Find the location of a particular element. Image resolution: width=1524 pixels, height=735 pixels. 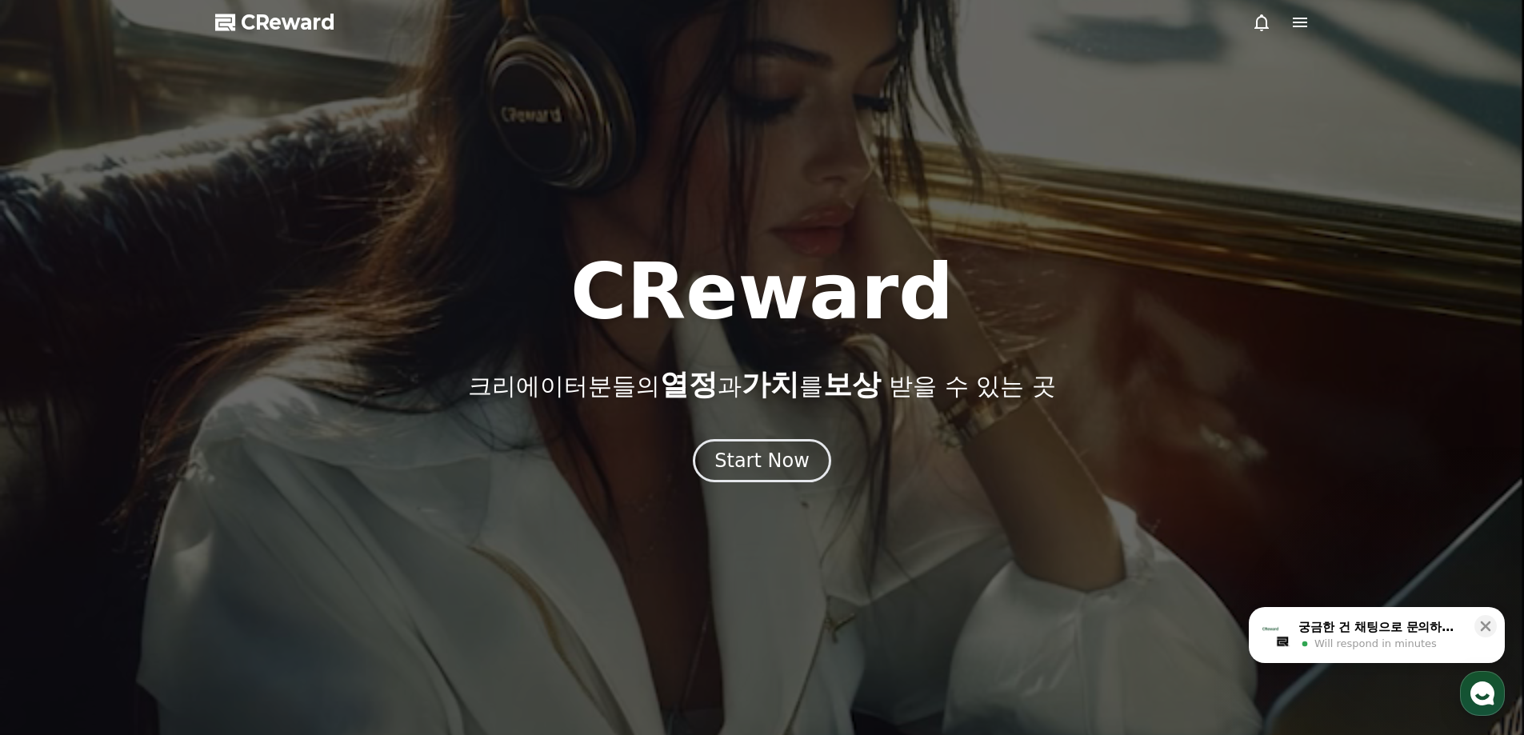

span: CReward is located at coordinates (288, 22).